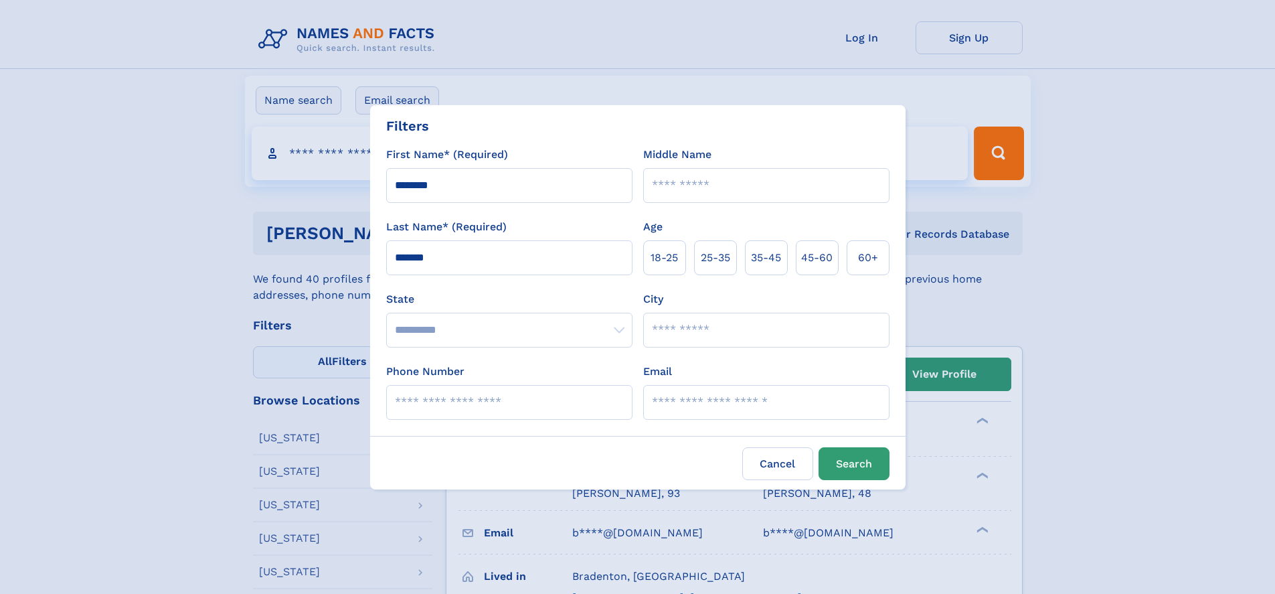 The width and height of the screenshot is (1275, 594). I want to click on label: Email, so click(657, 372).